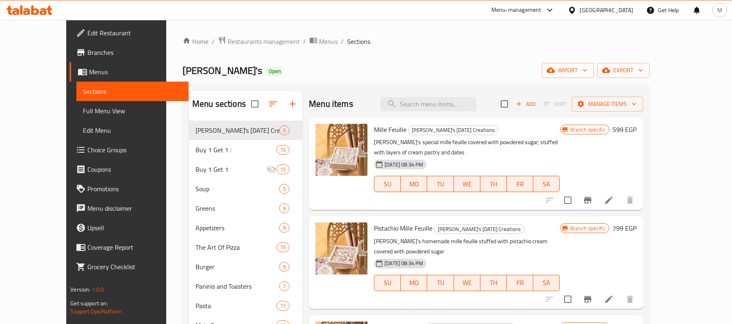 This screenshot has height=324, width=732. I want to click on div: Open, so click(275, 71).